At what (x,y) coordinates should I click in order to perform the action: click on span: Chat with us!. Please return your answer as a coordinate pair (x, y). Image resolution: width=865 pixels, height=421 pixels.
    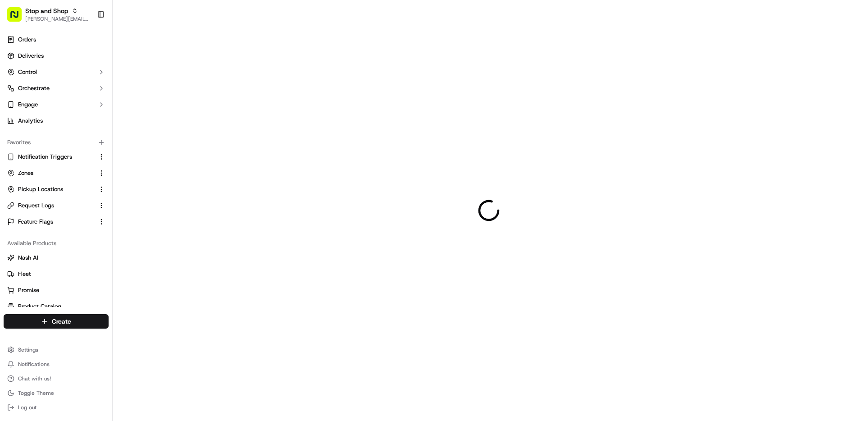
    Looking at the image, I should click on (34, 379).